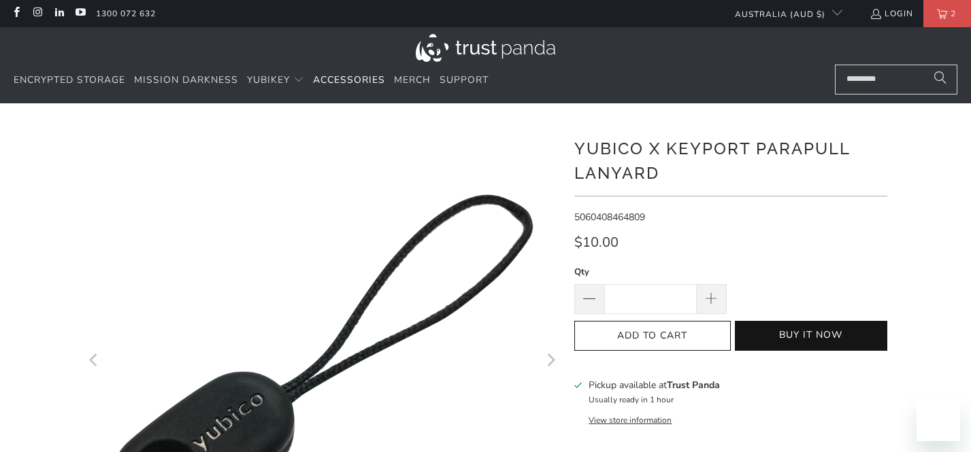 This screenshot has width=971, height=452. Describe the element at coordinates (412, 80) in the screenshot. I see `a: Merch` at that location.